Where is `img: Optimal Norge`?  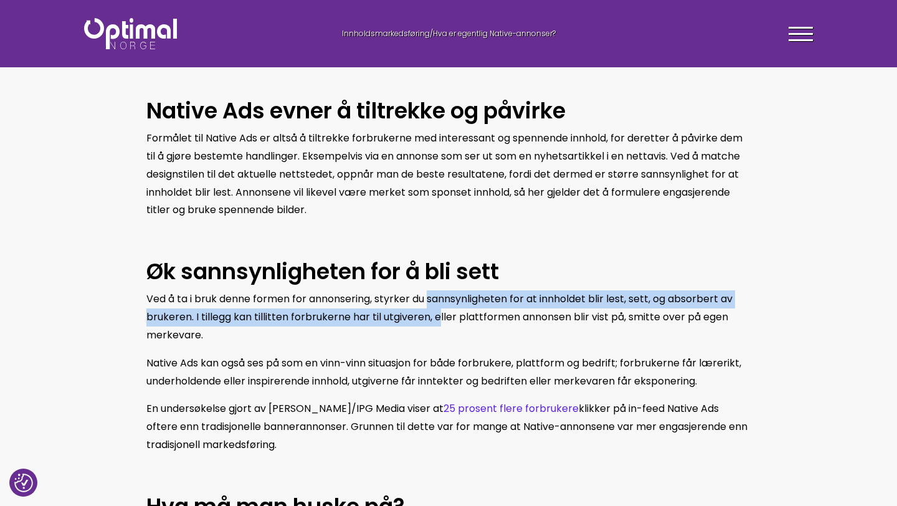
img: Optimal Norge is located at coordinates (130, 34).